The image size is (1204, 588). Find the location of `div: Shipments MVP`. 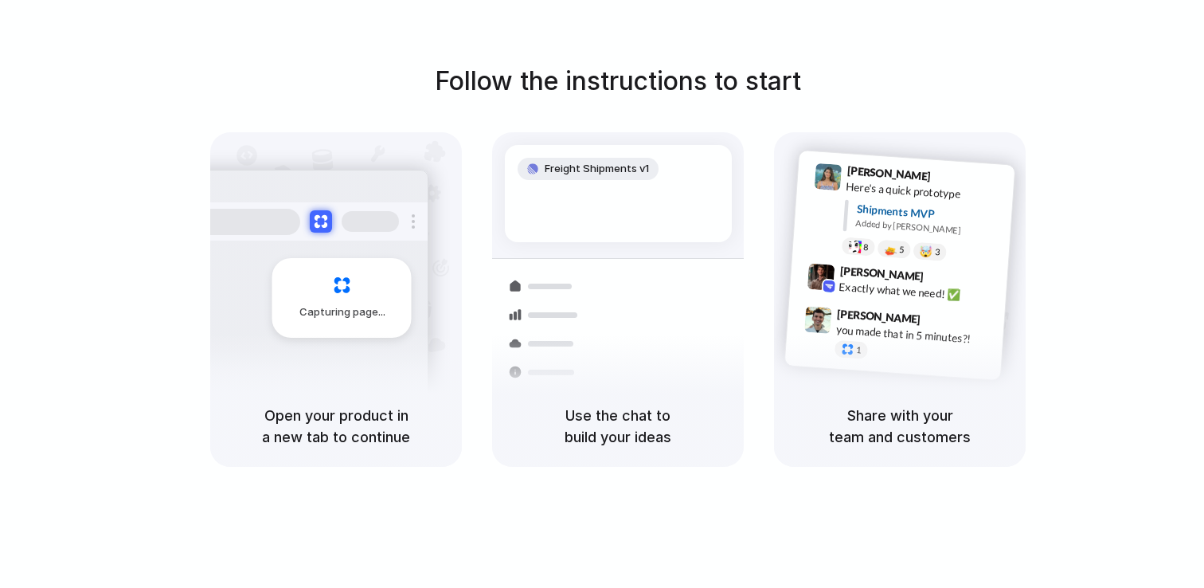

div: Shipments MVP is located at coordinates (929, 213).